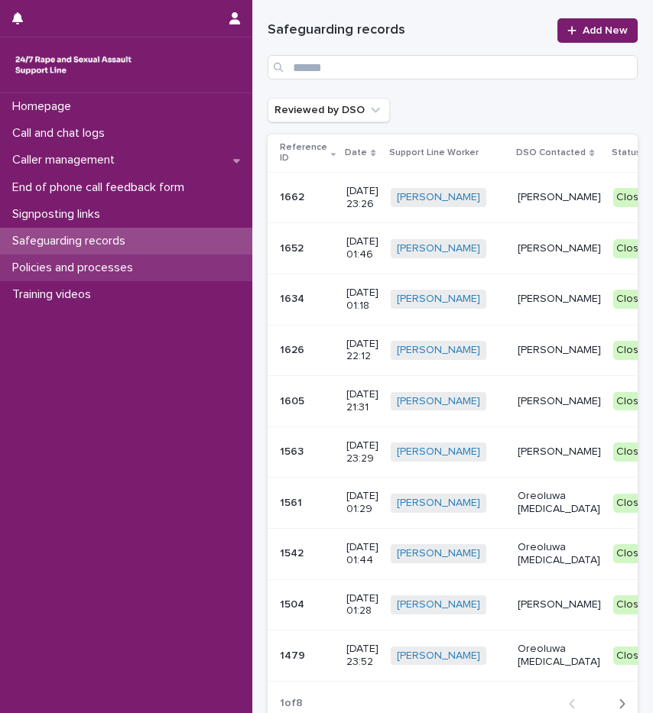 The image size is (653, 713). I want to click on button: Back, so click(576, 704).